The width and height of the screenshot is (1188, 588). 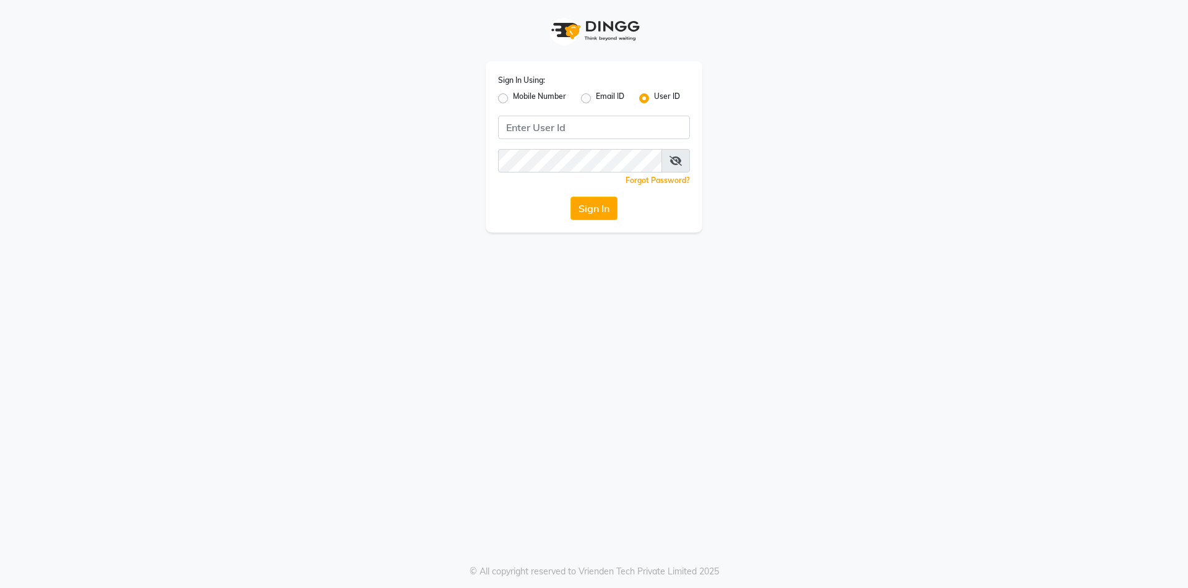 I want to click on label: Sign In Using:, so click(x=521, y=80).